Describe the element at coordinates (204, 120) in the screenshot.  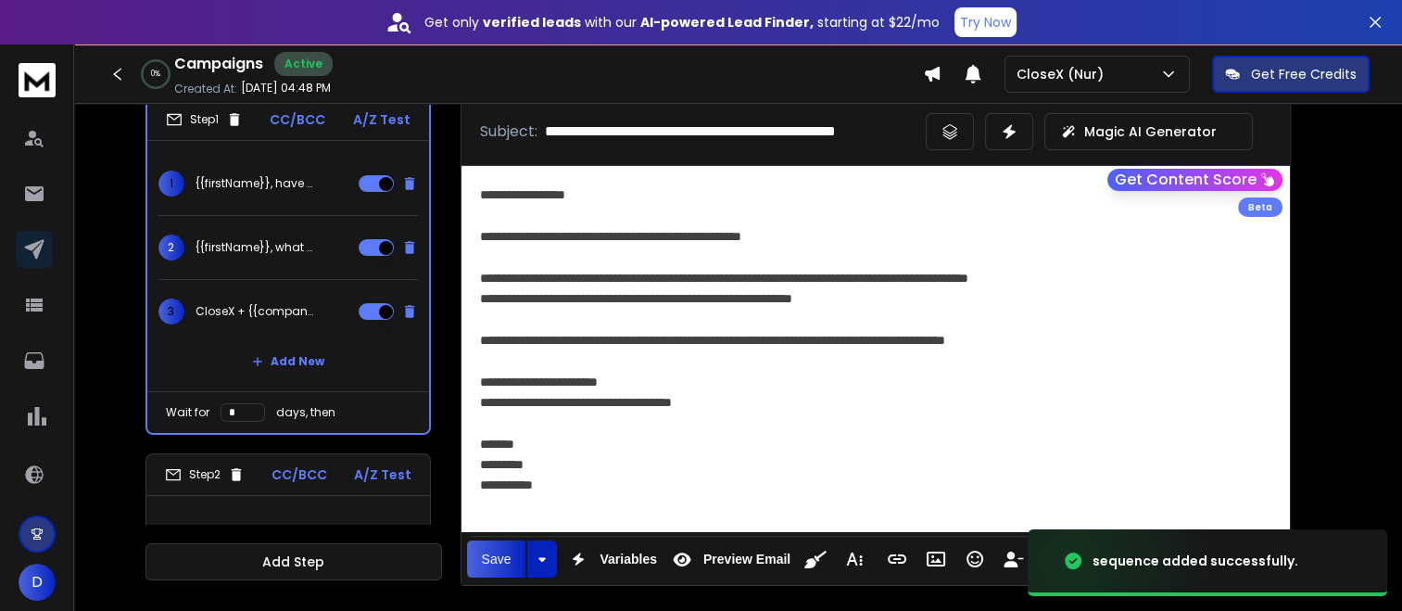
I see `div: Step 1` at that location.